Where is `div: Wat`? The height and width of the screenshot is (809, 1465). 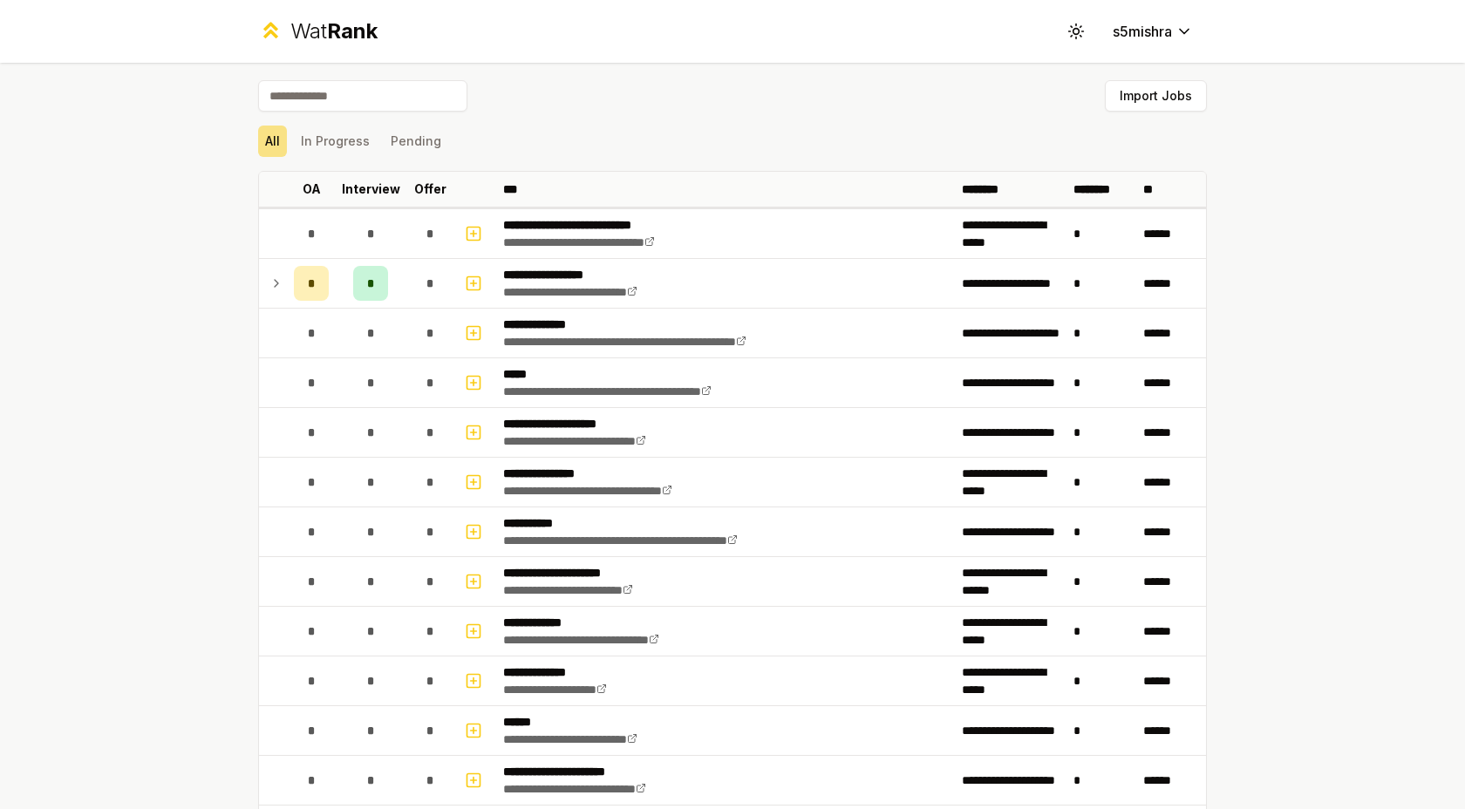
div: Wat is located at coordinates (334, 31).